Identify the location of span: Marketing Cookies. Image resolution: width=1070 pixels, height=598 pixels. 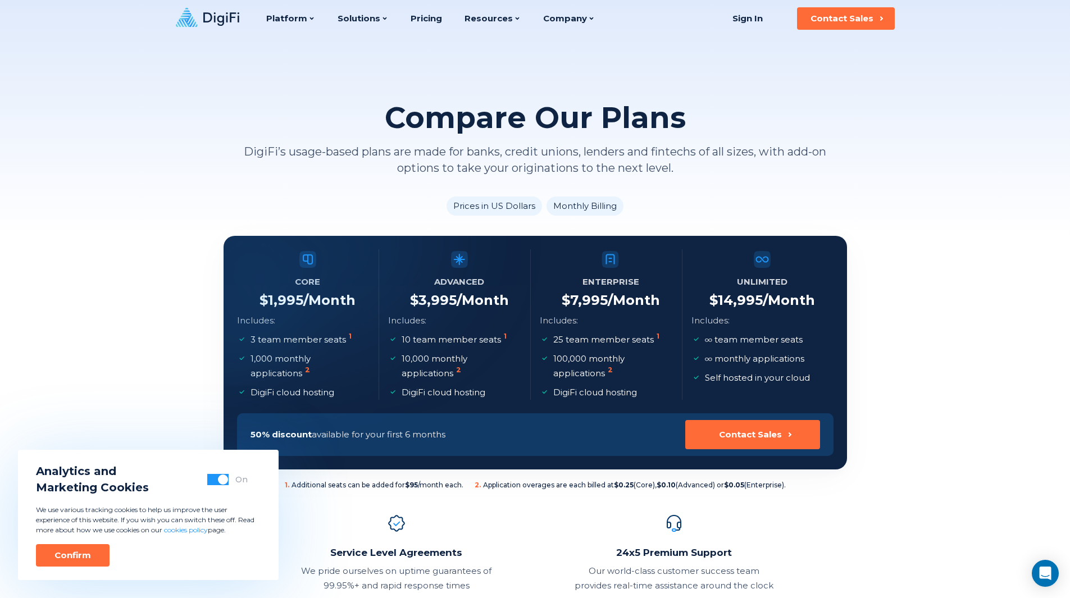
(92, 488).